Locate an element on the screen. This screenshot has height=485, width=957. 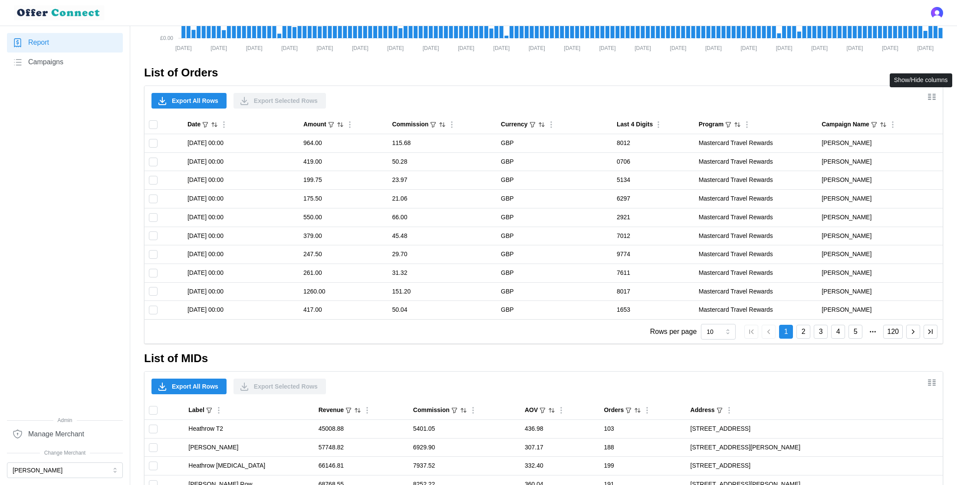
td: 21.06 is located at coordinates (442, 199).